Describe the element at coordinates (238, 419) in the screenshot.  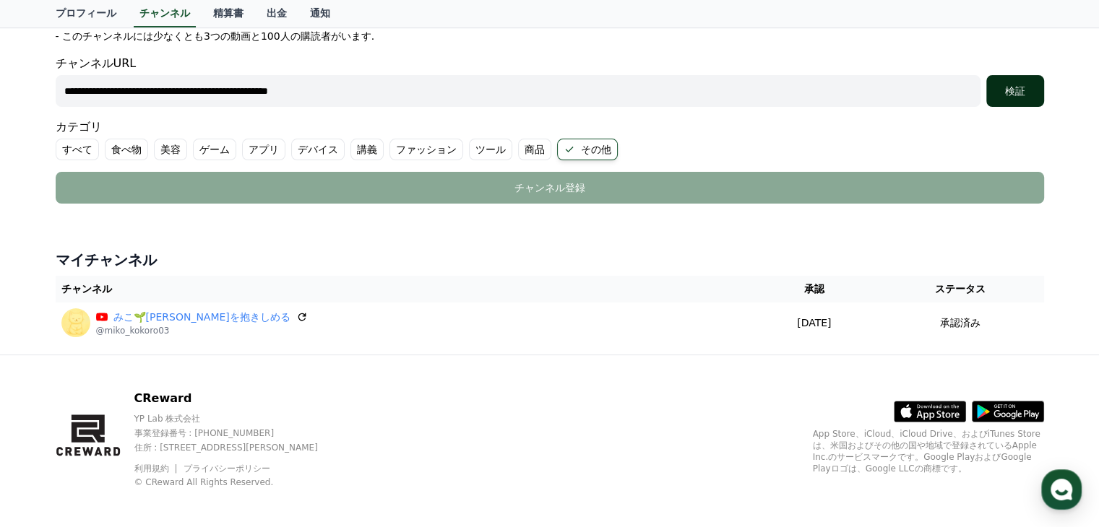
I see `p: YP Lab 株式会社` at that location.